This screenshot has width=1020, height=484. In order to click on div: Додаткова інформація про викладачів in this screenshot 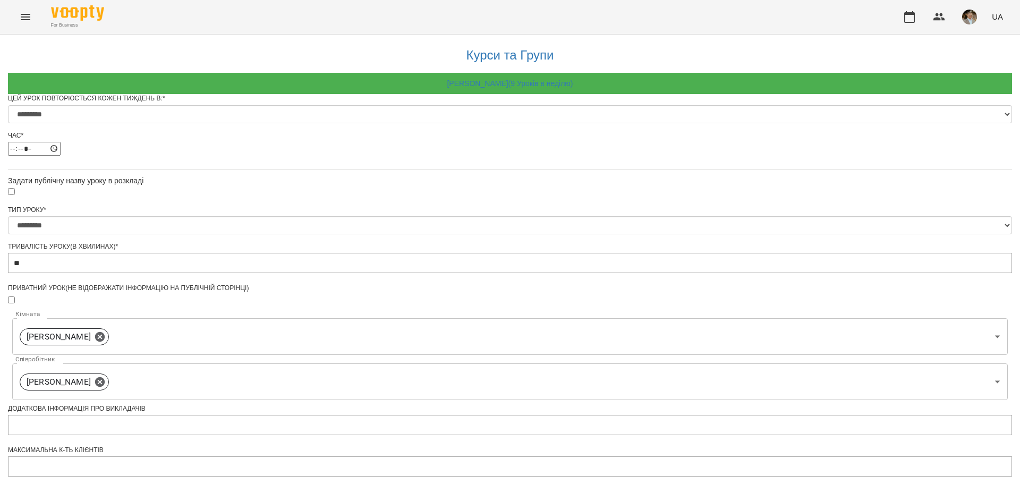, I will do `click(510, 409)`.